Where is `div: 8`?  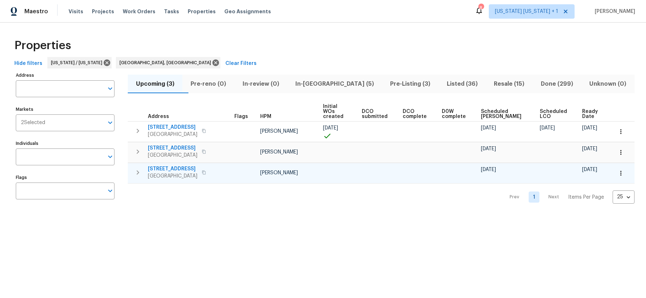 div: 8 is located at coordinates (481, 8).